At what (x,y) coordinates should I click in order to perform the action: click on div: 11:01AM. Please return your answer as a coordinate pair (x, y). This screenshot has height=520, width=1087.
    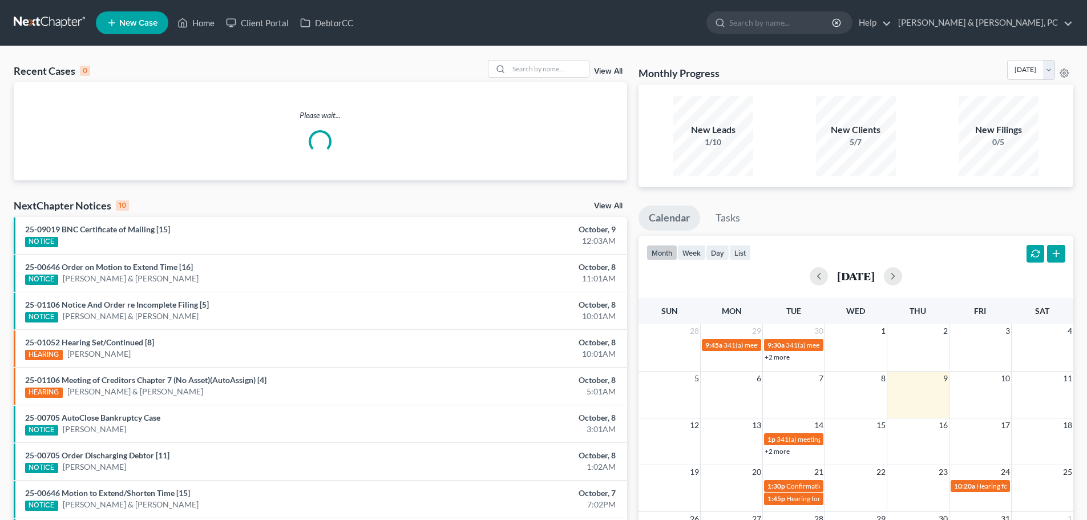
    Looking at the image, I should click on (521, 279).